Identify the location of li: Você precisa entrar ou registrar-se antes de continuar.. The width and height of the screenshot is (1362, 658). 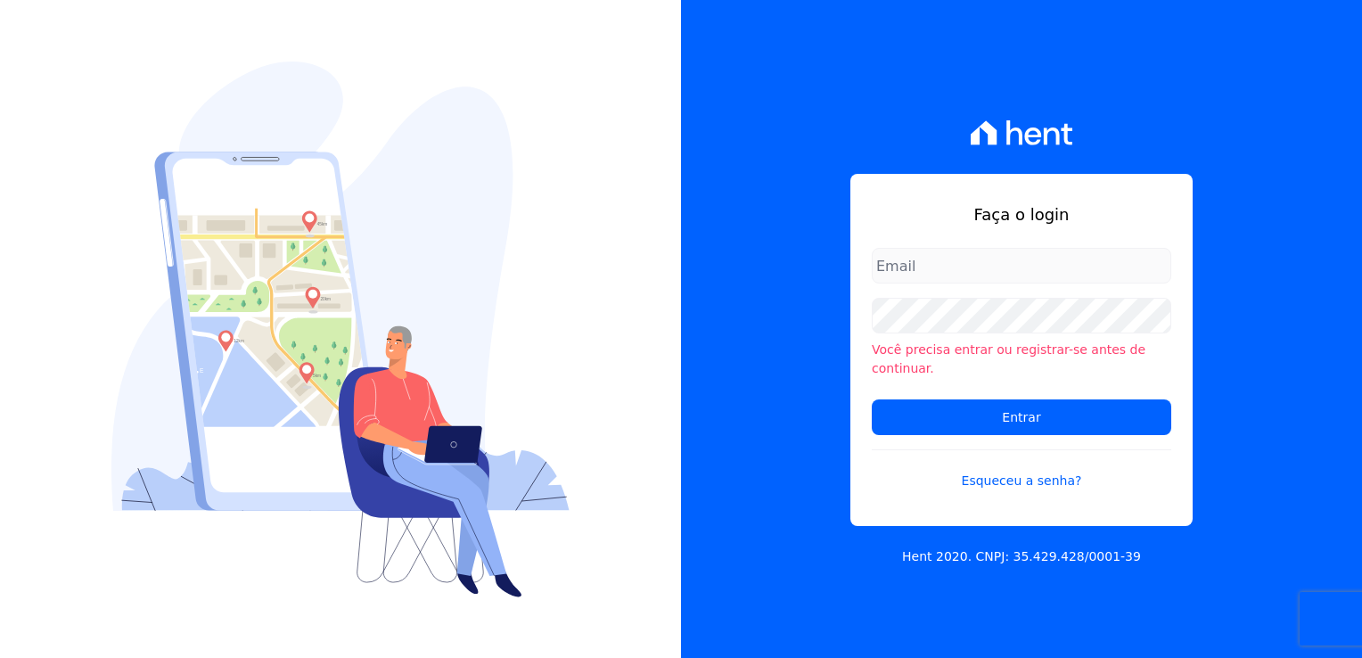
(1021, 359).